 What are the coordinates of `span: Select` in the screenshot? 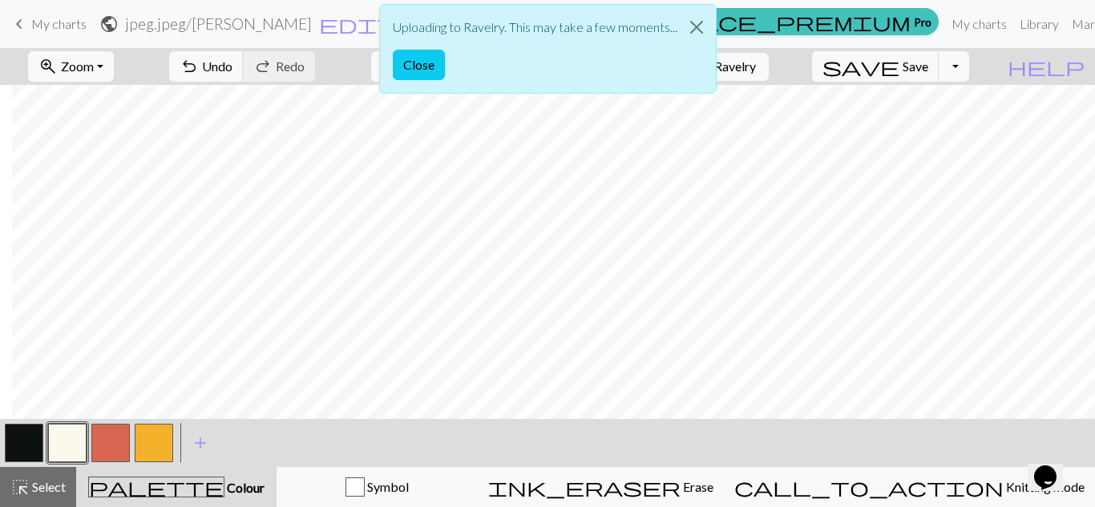 It's located at (47, 487).